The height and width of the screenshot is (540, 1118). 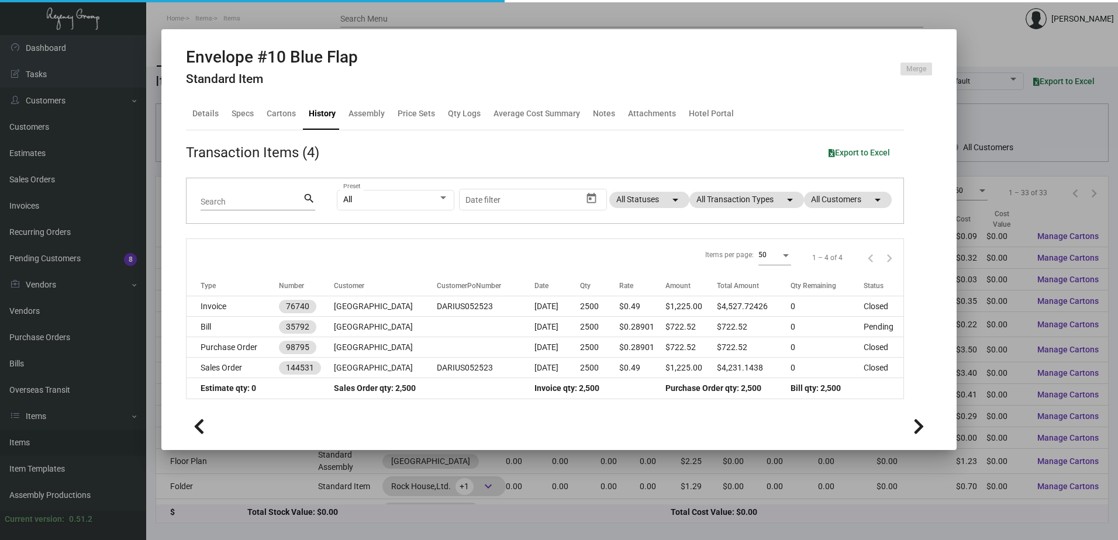 What do you see at coordinates (272, 57) in the screenshot?
I see `h2: Envelope #10 Blue Flap` at bounding box center [272, 57].